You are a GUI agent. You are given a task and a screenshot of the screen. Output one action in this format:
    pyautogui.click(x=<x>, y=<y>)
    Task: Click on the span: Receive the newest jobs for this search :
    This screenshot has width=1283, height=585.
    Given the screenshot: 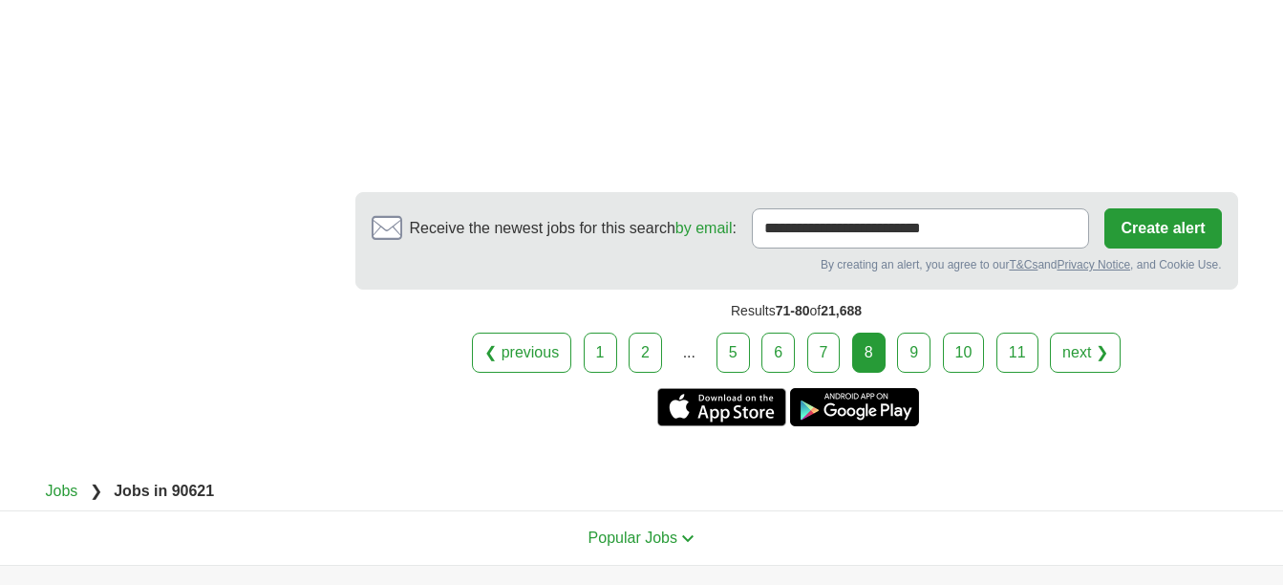 What is the action you would take?
    pyautogui.click(x=573, y=228)
    